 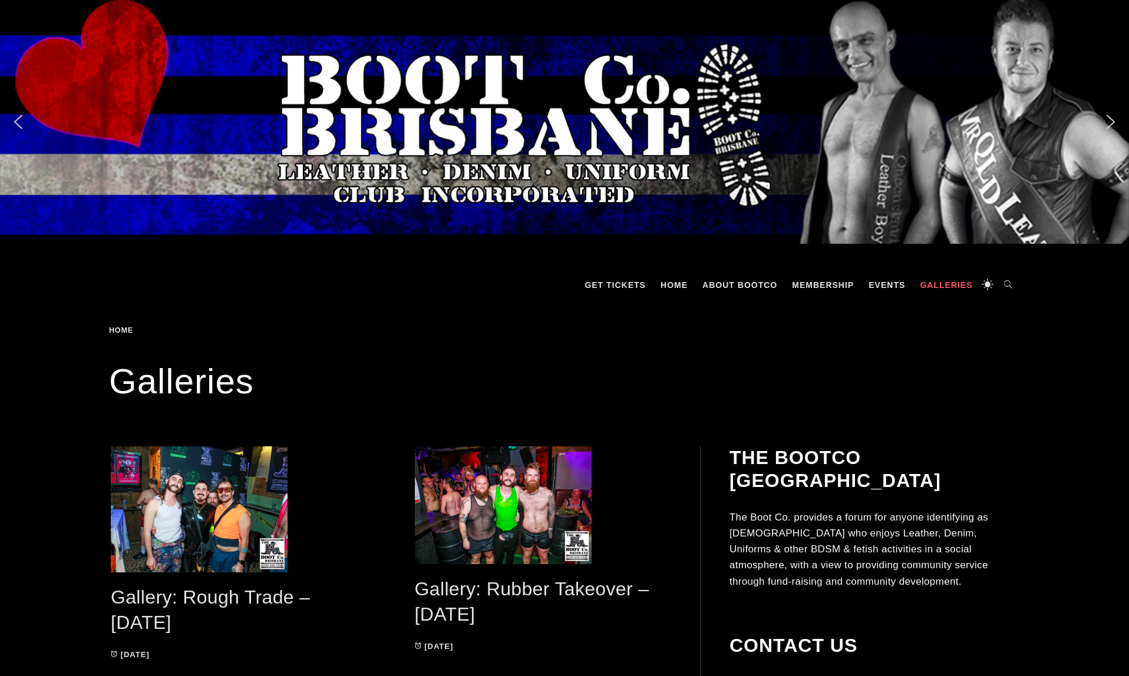 What do you see at coordinates (874, 646) in the screenshot?
I see `h2: Contact Us` at bounding box center [874, 646].